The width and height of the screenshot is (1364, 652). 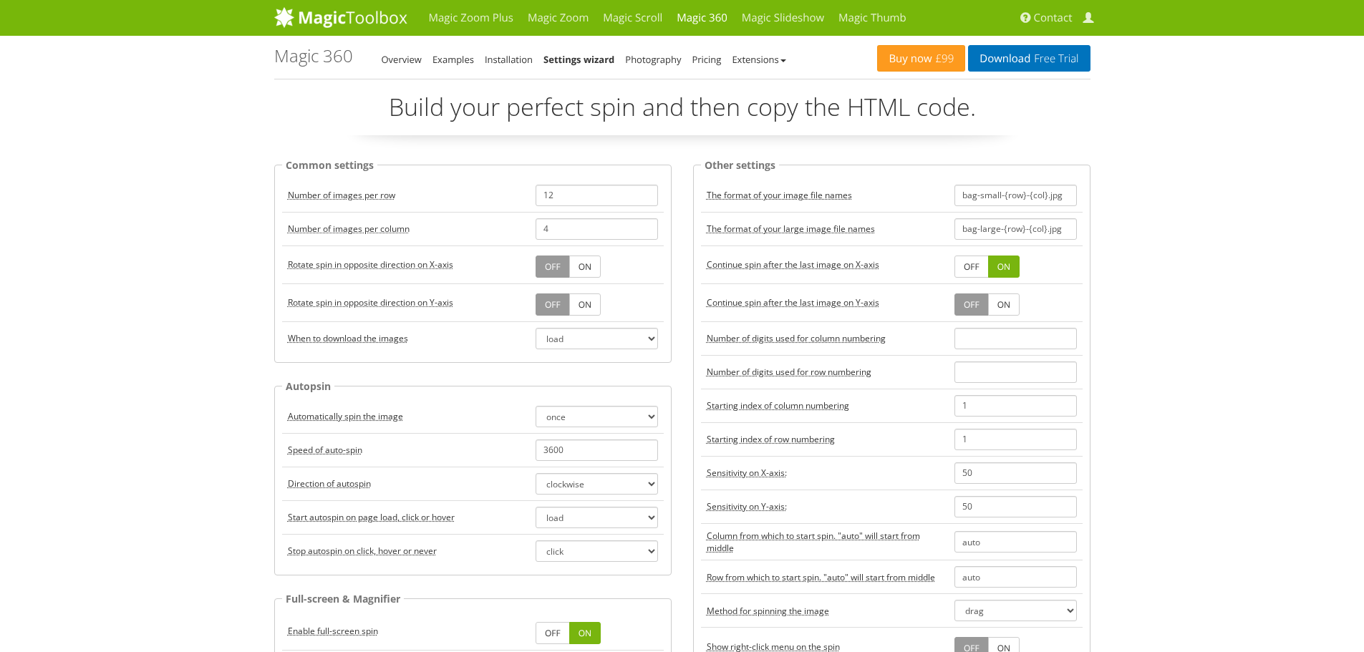 I want to click on a: DownloadFree Trial, so click(x=1029, y=58).